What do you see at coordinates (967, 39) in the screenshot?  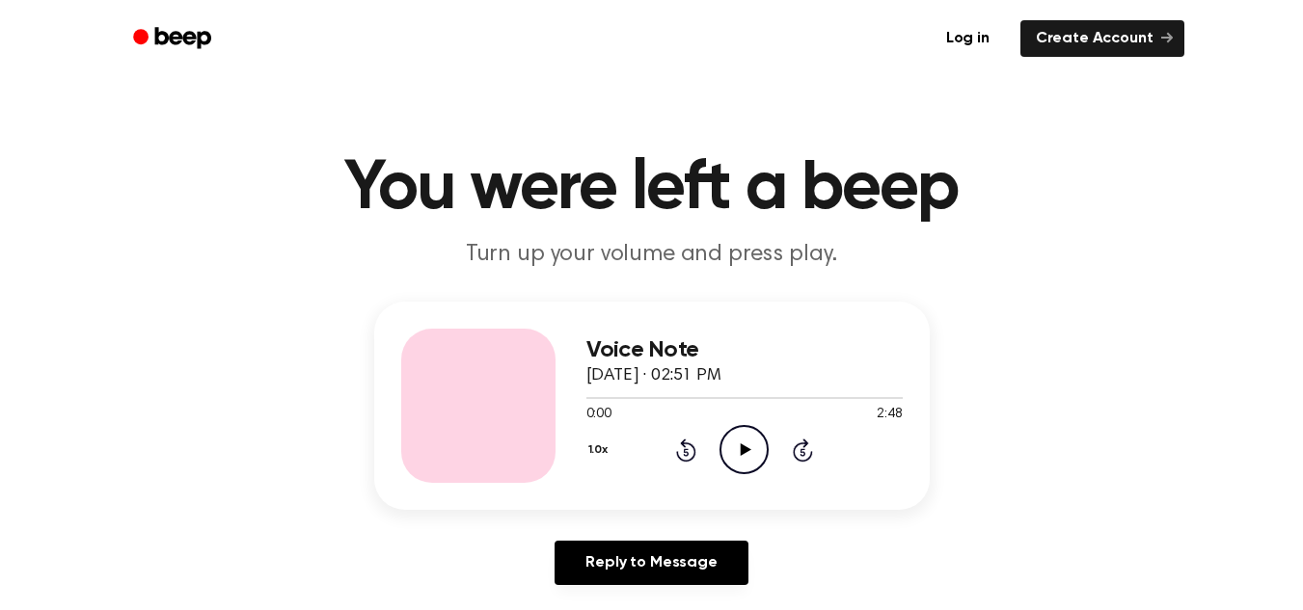 I see `a: Log in` at bounding box center [967, 39].